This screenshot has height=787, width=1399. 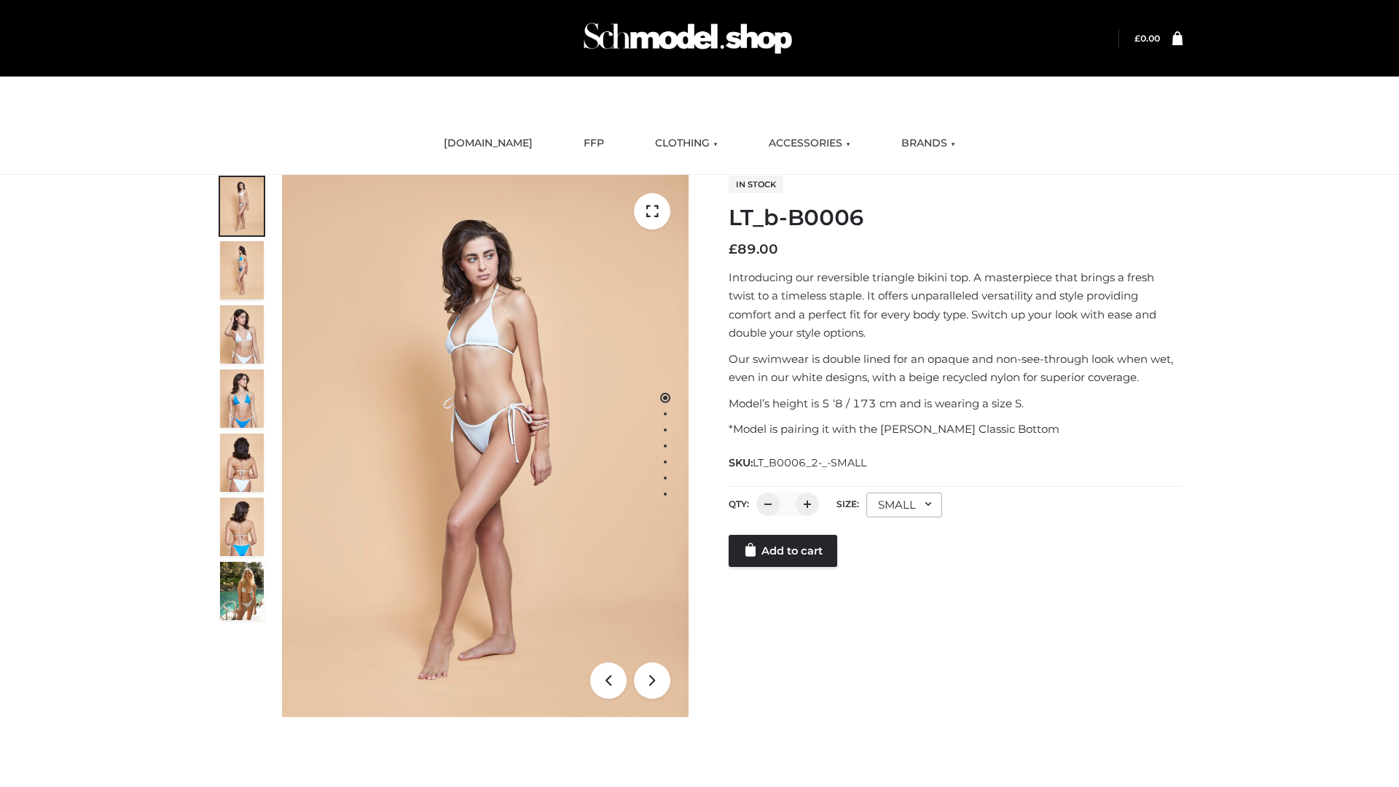 What do you see at coordinates (755, 184) in the screenshot?
I see `span: In stock` at bounding box center [755, 184].